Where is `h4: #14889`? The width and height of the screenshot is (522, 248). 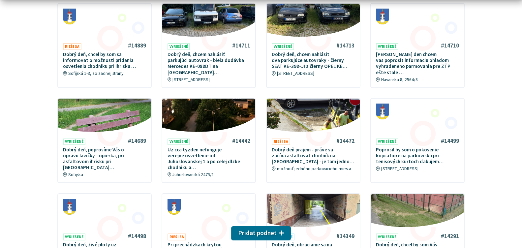 h4: #14889 is located at coordinates (137, 45).